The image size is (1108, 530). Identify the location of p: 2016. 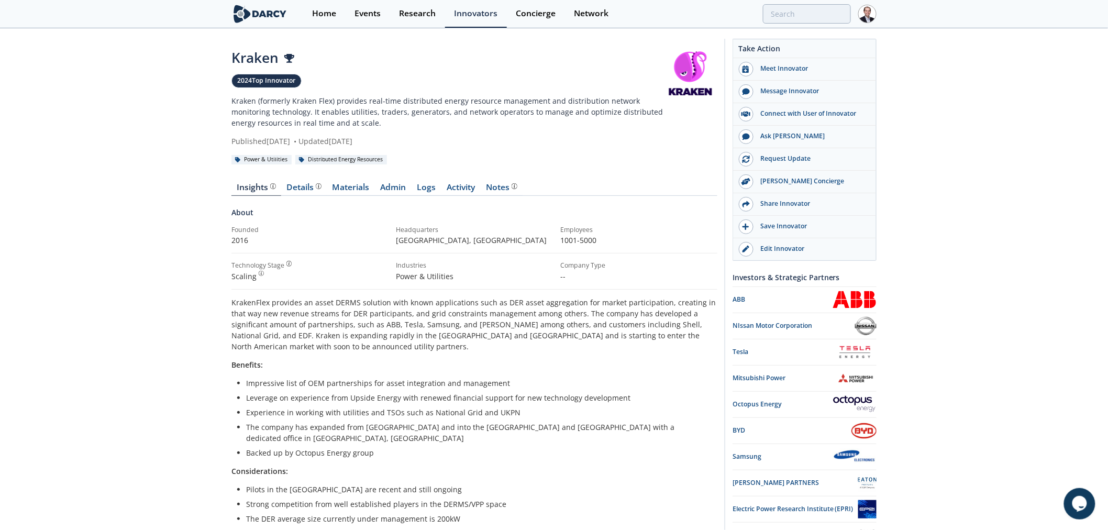
(310, 240).